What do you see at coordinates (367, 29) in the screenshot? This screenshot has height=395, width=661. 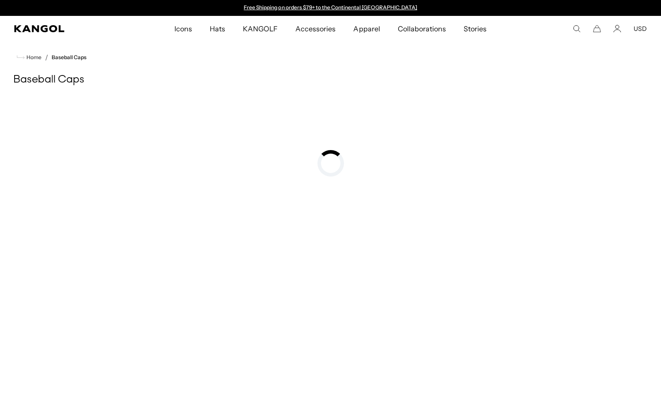 I see `a: Apparel` at bounding box center [367, 29].